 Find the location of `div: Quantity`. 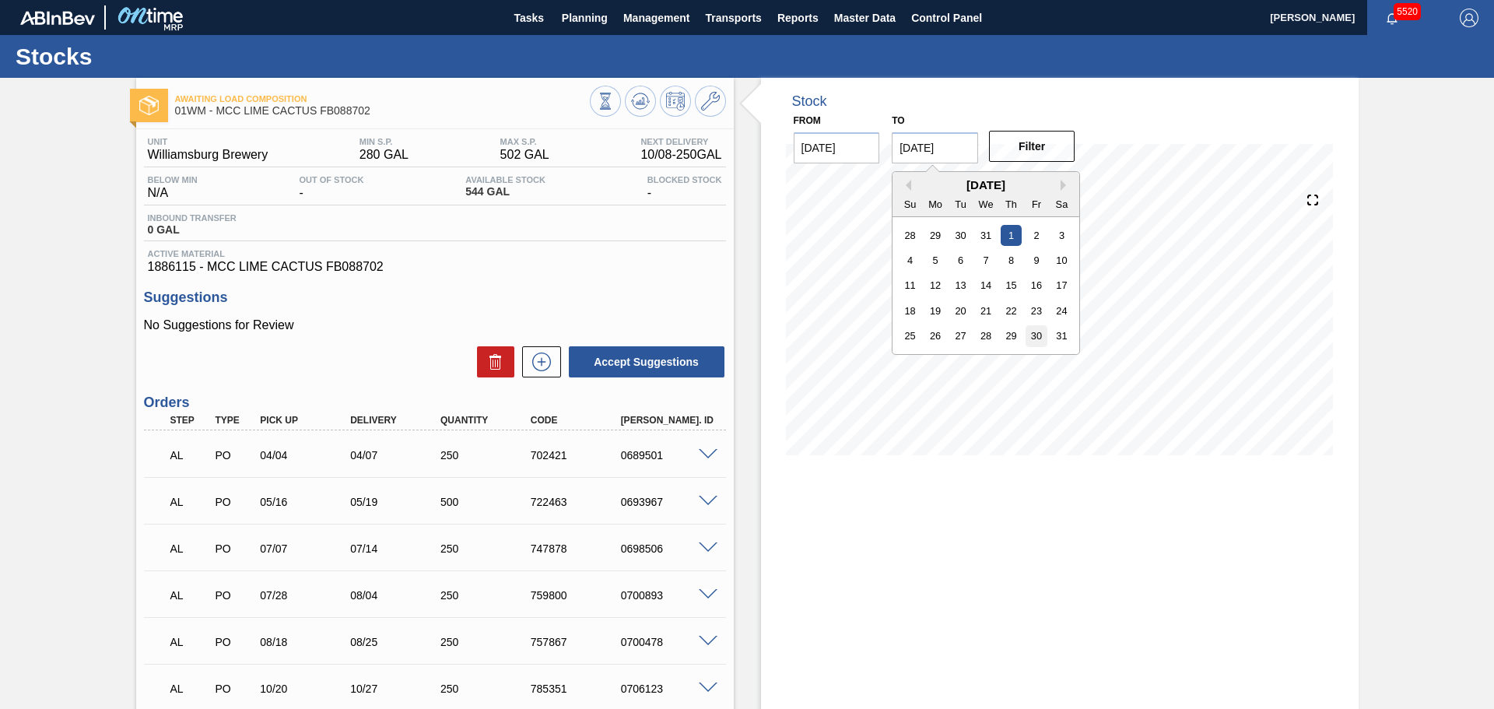

div: Quantity is located at coordinates (487, 420).